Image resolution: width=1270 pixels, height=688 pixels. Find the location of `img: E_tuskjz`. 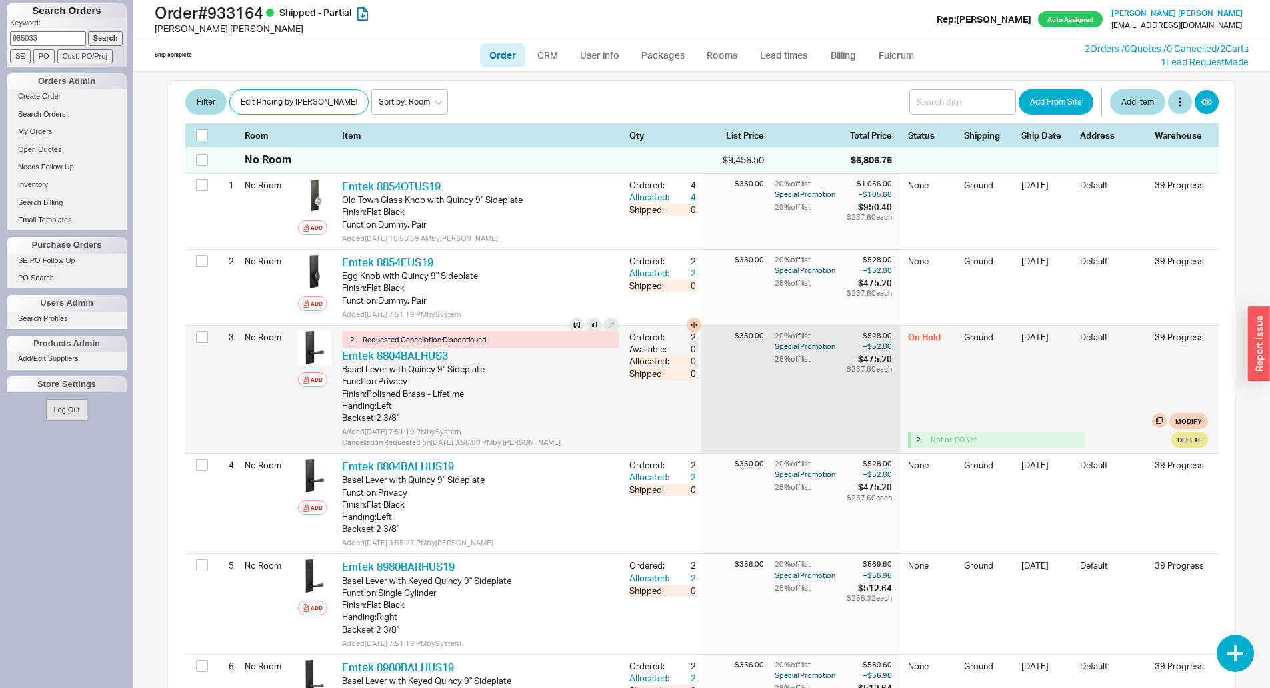

img: E_tuskjz is located at coordinates (315, 271).